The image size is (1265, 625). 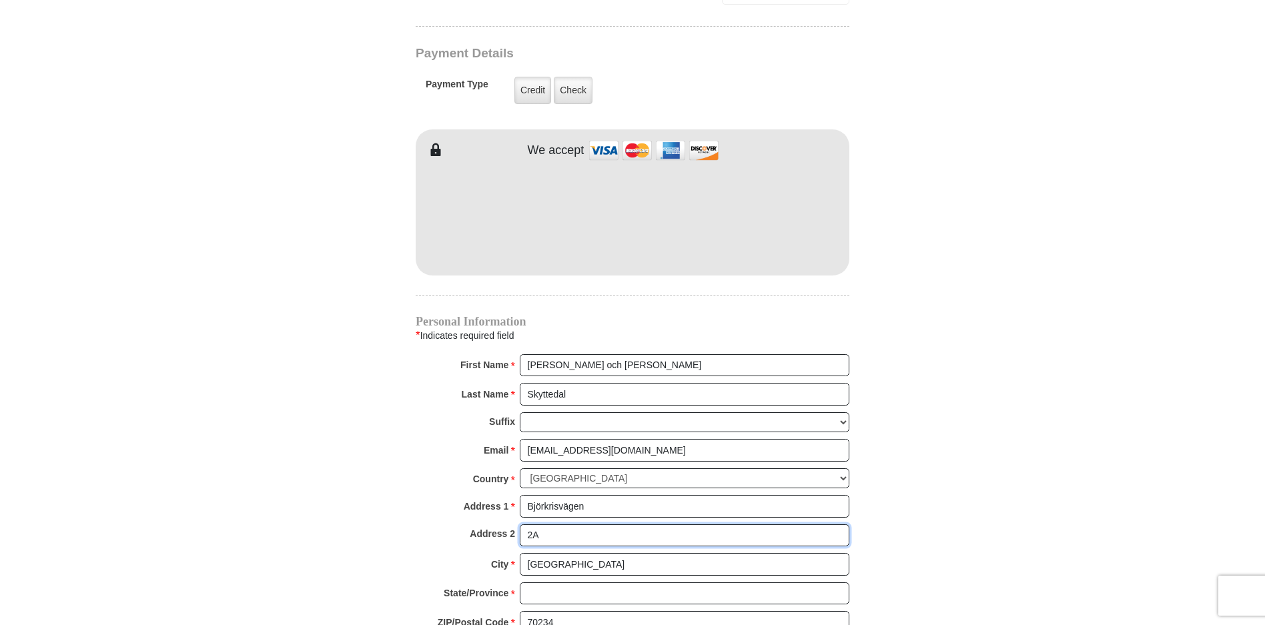 I want to click on h3: Payment Details, so click(x=586, y=53).